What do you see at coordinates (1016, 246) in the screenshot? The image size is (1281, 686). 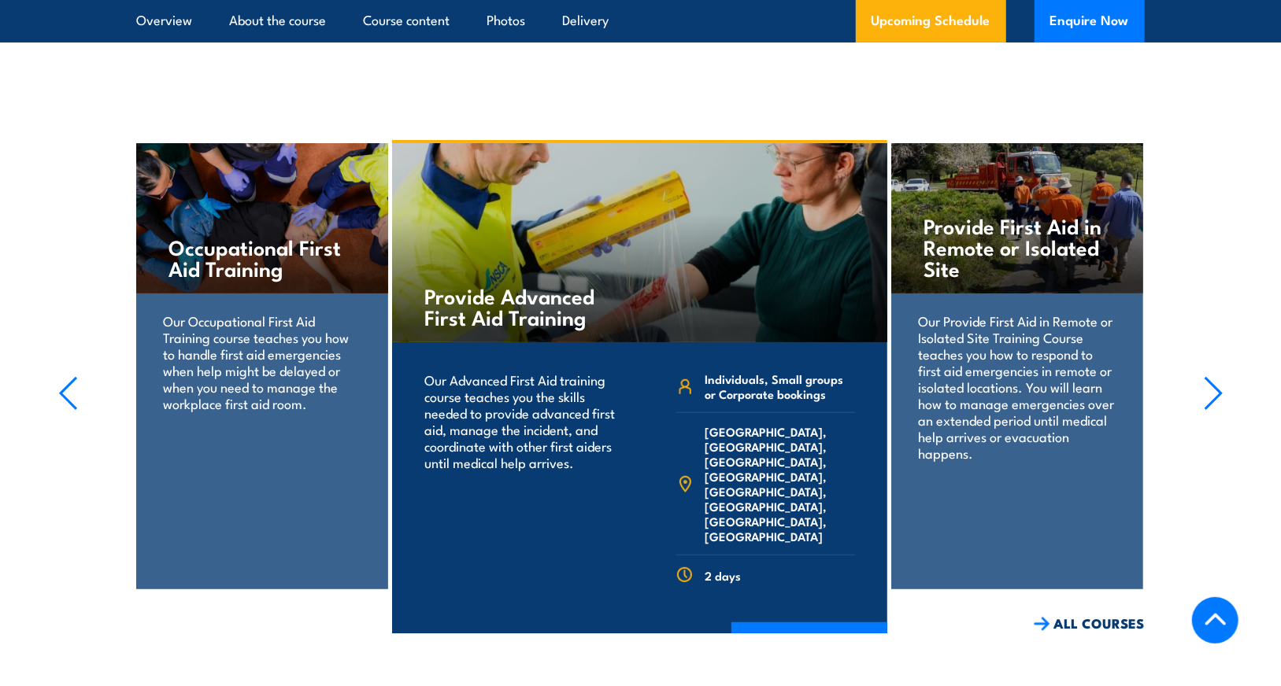 I see `h4: Provide First Aid in Remote or Isolated Site` at bounding box center [1016, 246].